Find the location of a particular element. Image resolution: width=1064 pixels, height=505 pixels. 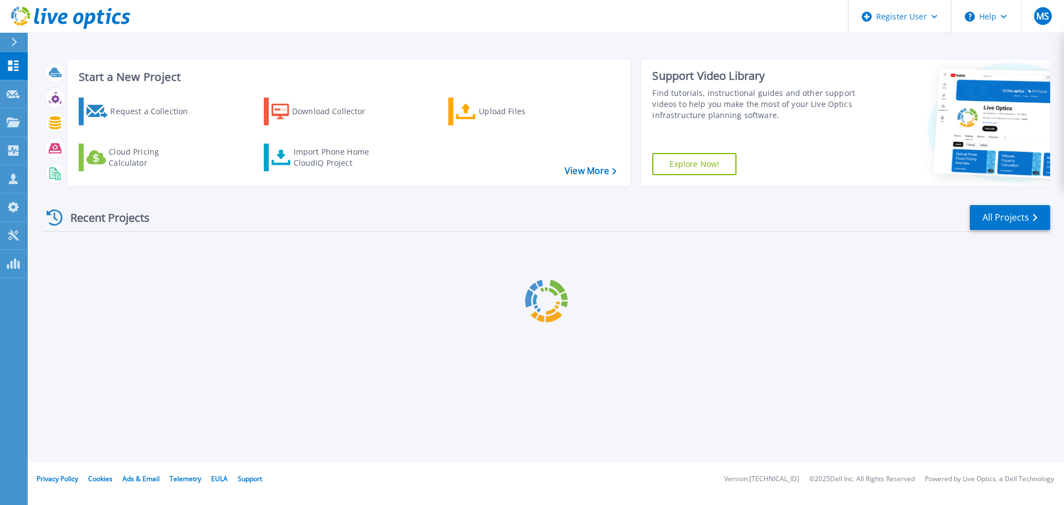

li: © 2025 Dell Inc. All Rights Reserved is located at coordinates (861, 479).